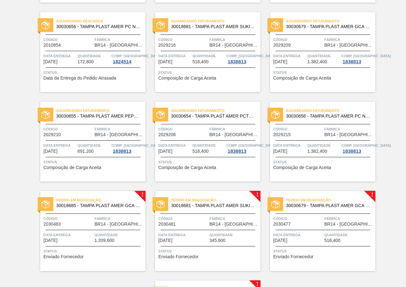 The image size is (406, 287). What do you see at coordinates (98, 116) in the screenshot?
I see `span: 30030655 - TAMPA PLAST AMER PEPSI ZERO NIV24` at bounding box center [98, 116].